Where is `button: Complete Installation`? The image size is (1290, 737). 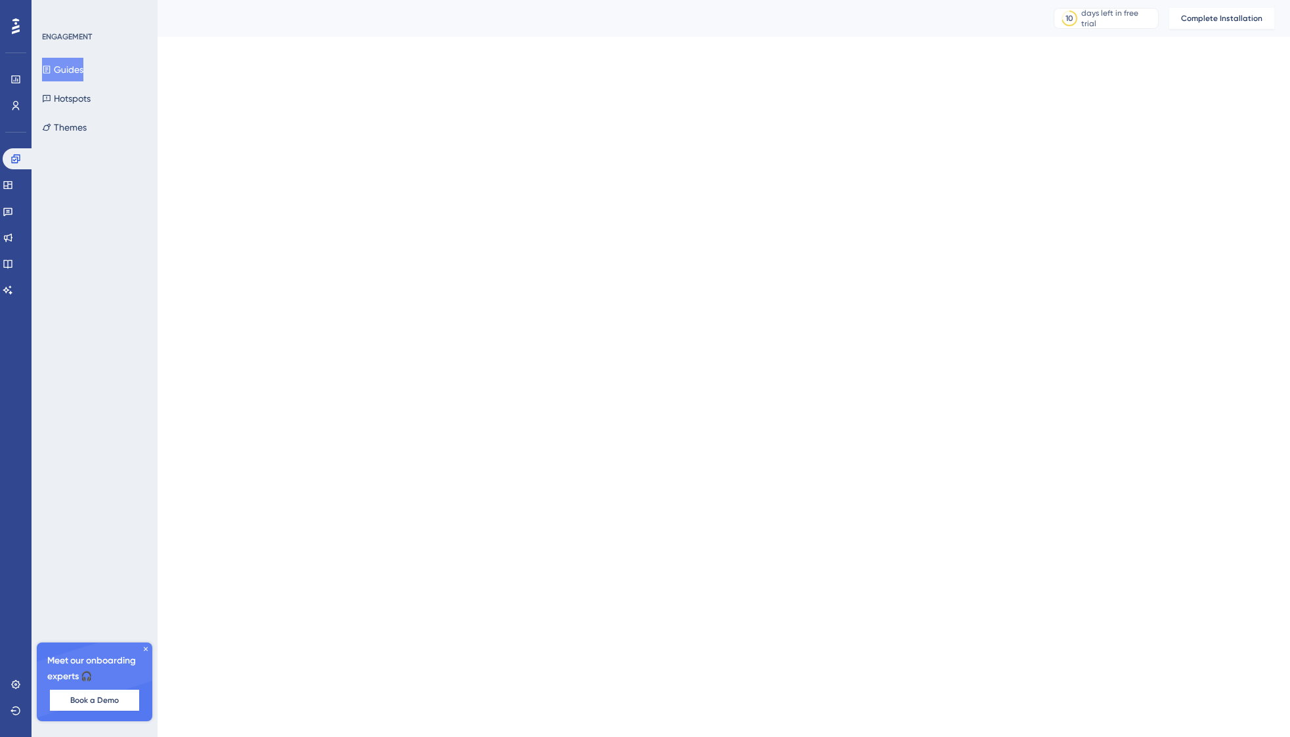
button: Complete Installation is located at coordinates (1222, 18).